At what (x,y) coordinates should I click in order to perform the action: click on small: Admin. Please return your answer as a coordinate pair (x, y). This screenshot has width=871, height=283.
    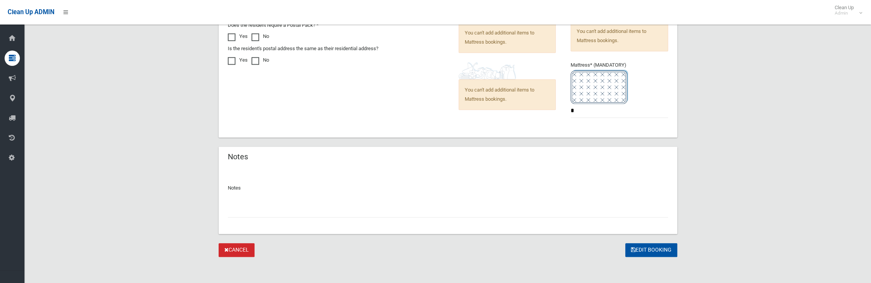
    Looking at the image, I should click on (845, 13).